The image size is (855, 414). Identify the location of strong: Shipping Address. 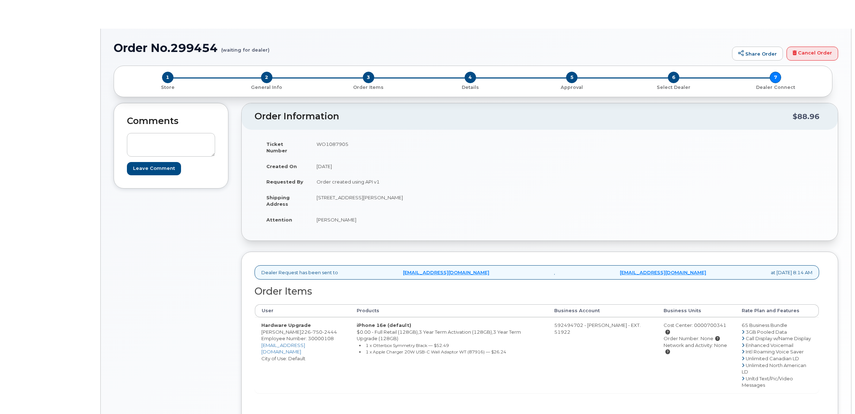
(278, 201).